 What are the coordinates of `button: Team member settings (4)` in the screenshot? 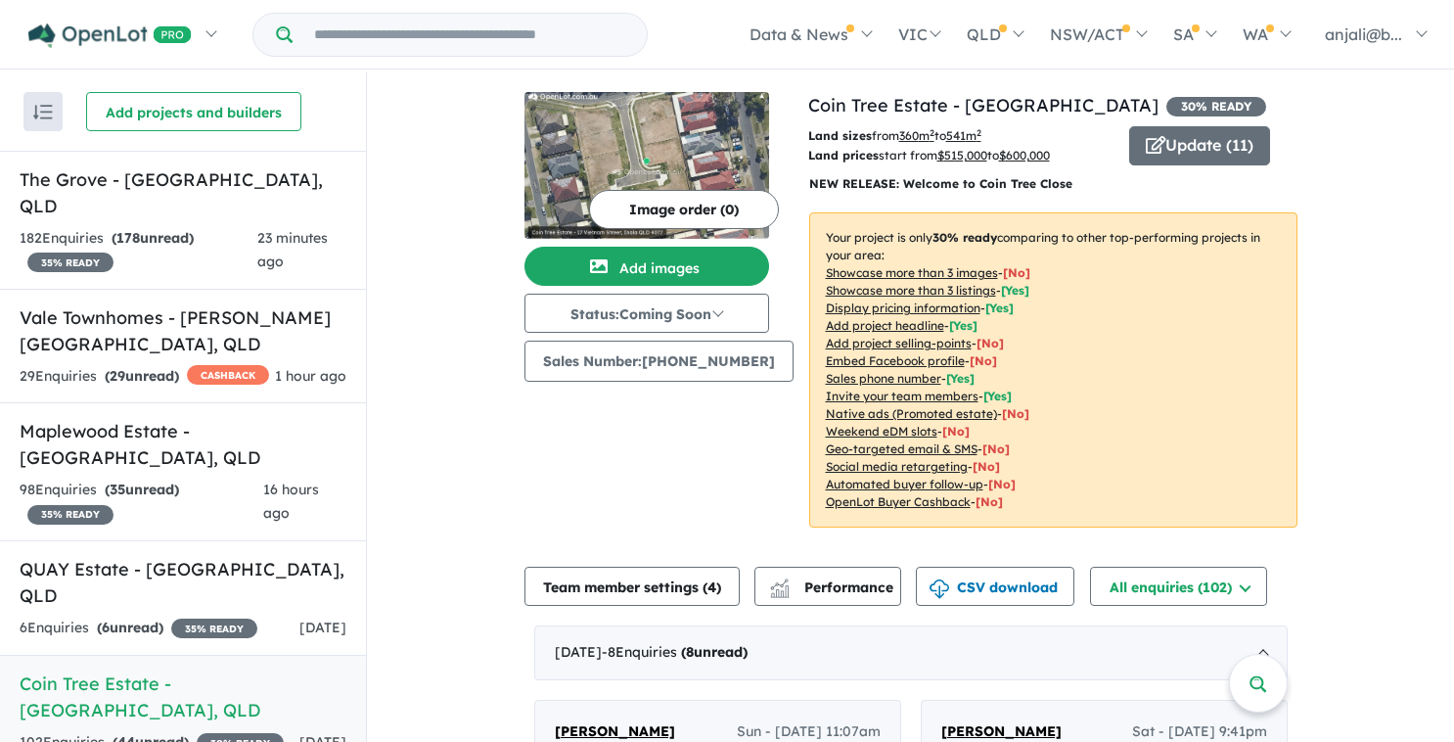 It's located at (632, 586).